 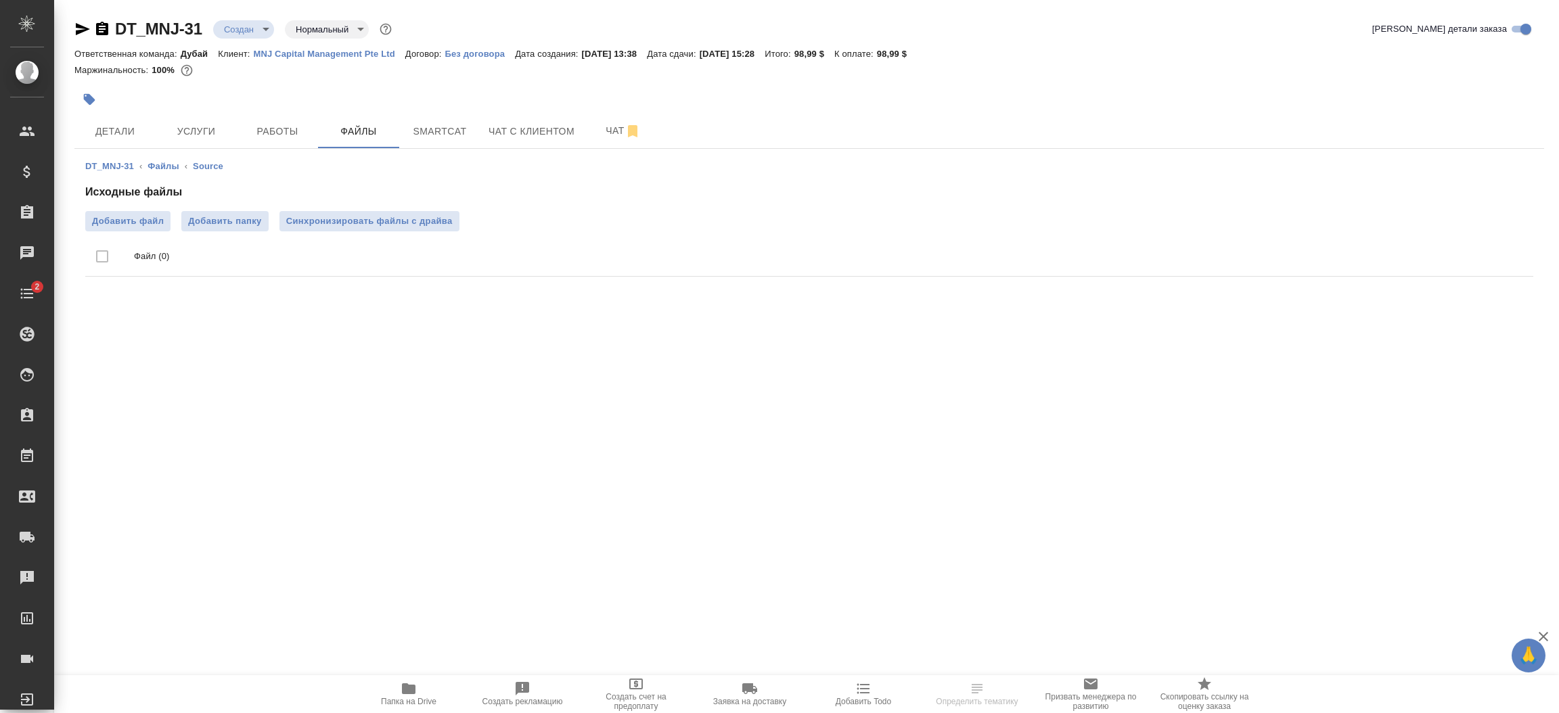 What do you see at coordinates (633, 131) in the screenshot?
I see `svg: Отписаться` at bounding box center [633, 131].